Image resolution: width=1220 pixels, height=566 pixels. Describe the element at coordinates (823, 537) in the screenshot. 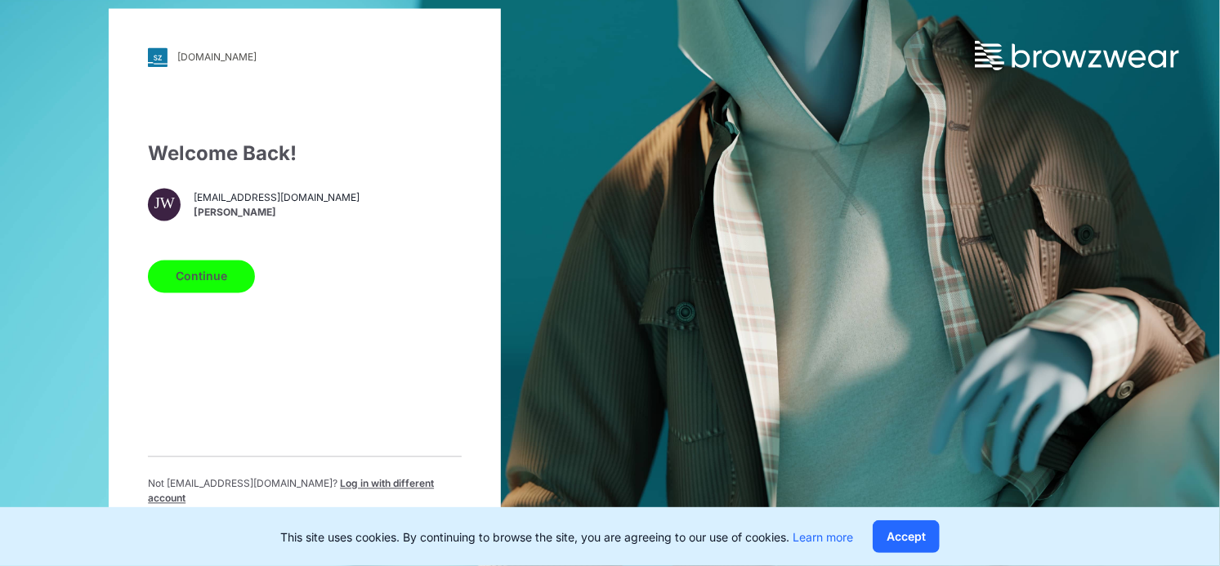

I see `a: Learn more` at that location.